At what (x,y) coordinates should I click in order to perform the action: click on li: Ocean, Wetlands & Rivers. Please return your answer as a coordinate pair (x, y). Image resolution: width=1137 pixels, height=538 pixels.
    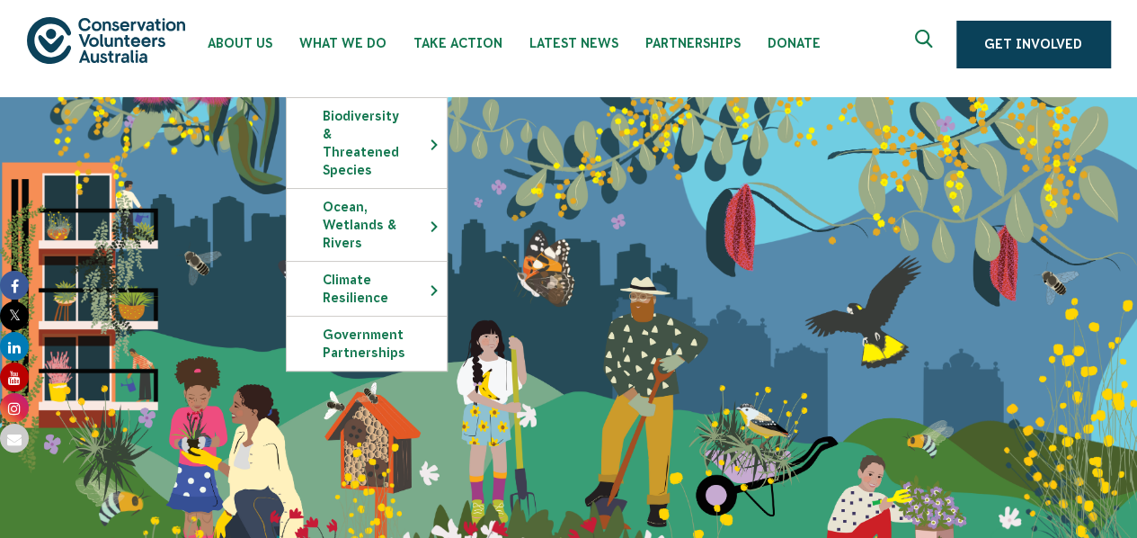
    Looking at the image, I should click on (367, 224).